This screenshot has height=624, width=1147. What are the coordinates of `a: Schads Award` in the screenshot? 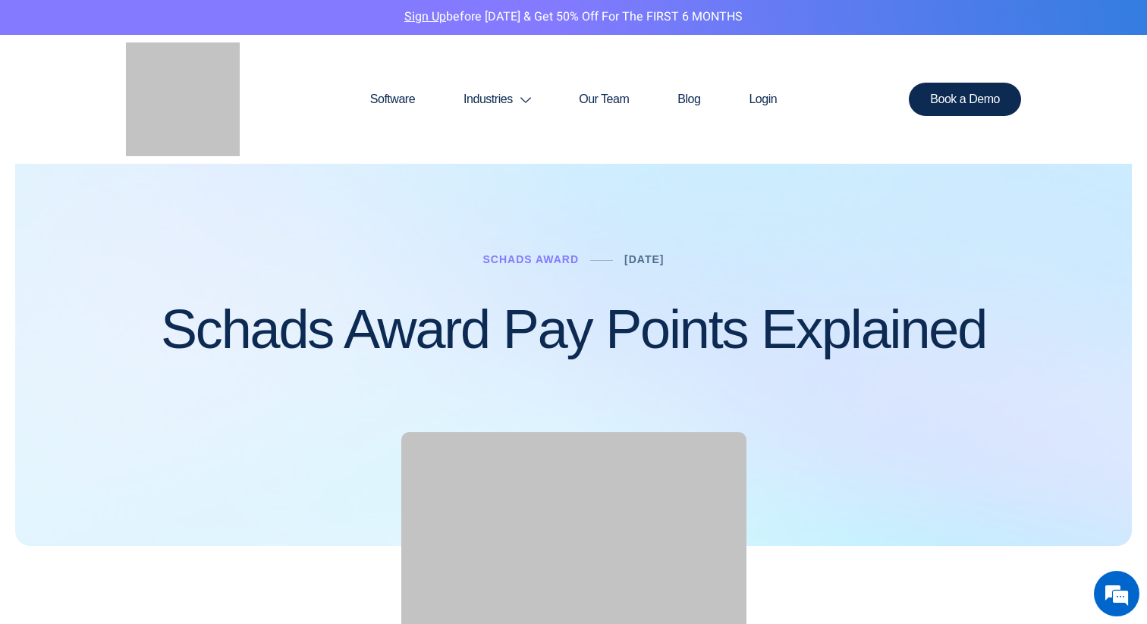 It's located at (530, 259).